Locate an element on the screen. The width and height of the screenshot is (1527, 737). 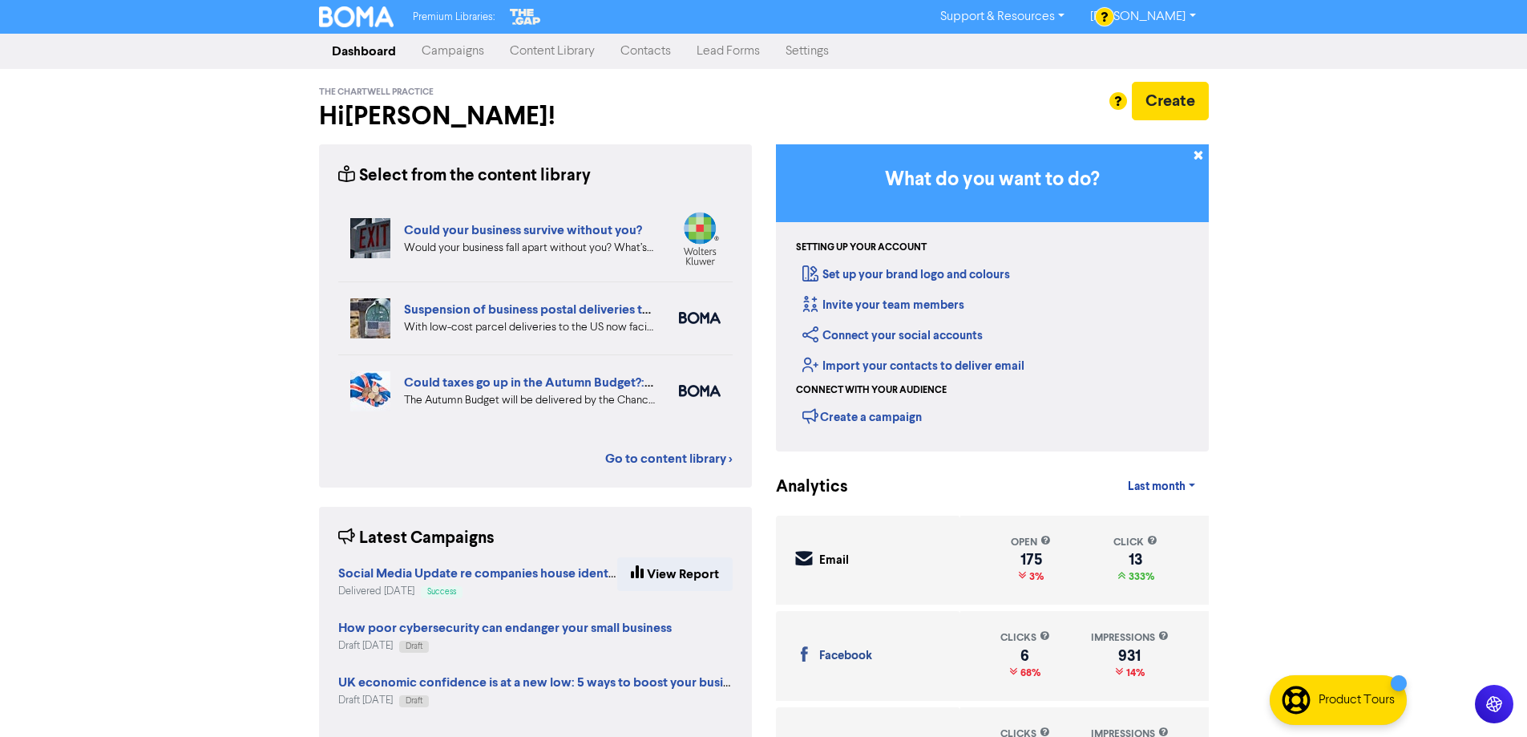
div: Facebook is located at coordinates (846, 656).